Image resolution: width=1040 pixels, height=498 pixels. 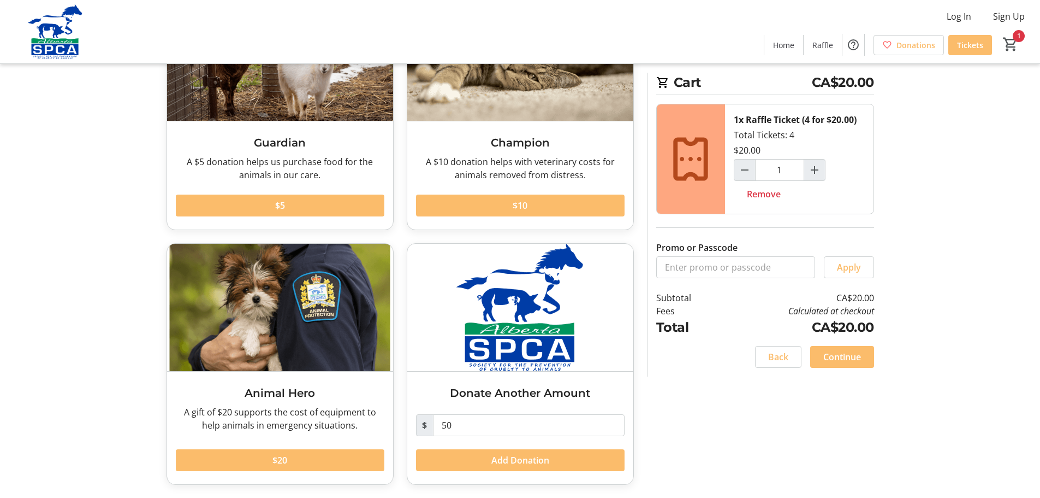 I want to click on button: Add Donation, so click(x=520, y=460).